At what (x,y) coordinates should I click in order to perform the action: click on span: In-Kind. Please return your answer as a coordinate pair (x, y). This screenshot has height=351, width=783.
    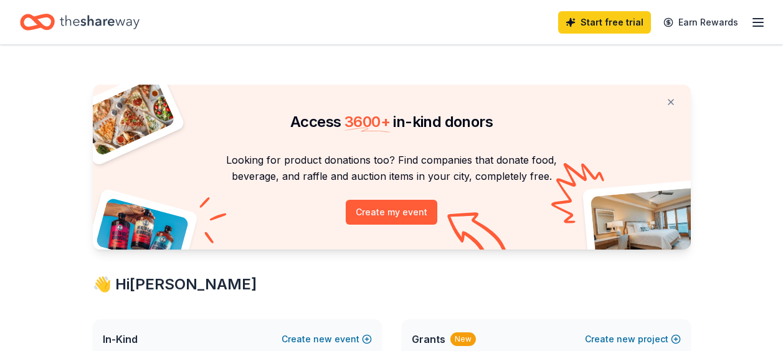
    Looking at the image, I should click on (120, 340).